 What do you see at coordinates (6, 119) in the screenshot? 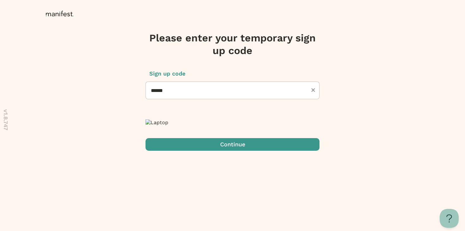
I see `p: v 1.8.747` at bounding box center [6, 119].